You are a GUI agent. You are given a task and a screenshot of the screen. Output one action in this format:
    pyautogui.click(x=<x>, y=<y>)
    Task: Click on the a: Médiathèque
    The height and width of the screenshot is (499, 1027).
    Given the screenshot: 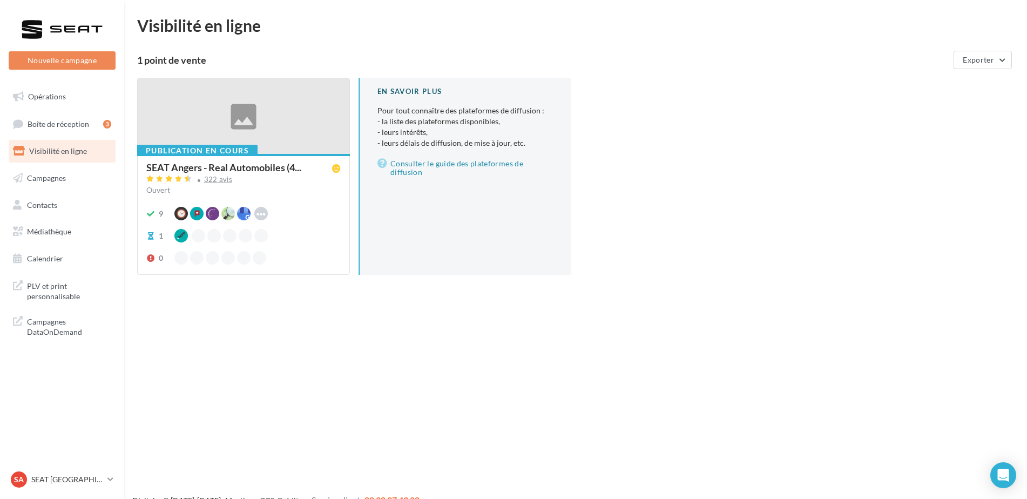 What is the action you would take?
    pyautogui.click(x=62, y=232)
    